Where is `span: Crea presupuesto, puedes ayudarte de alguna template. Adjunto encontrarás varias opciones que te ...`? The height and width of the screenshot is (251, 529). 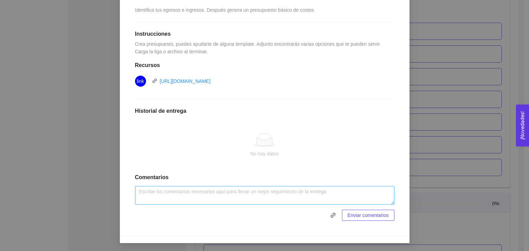 span: Crea presupuesto, puedes ayudarte de alguna template. Adjunto encontrarás varias opciones que te ... is located at coordinates (258, 48).